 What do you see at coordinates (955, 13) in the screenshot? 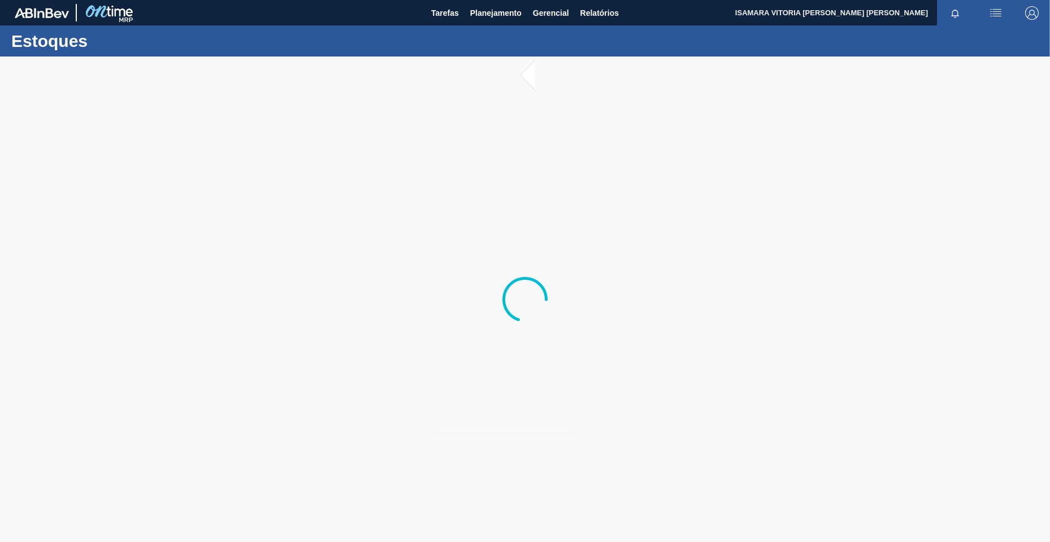
I see `button: Notificações` at bounding box center [955, 13].